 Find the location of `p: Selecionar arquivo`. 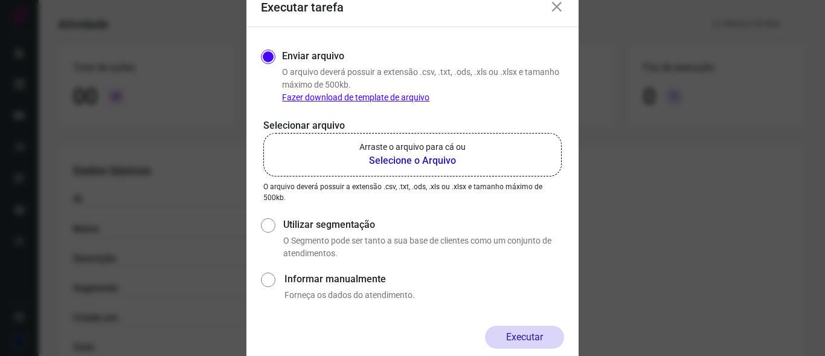

p: Selecionar arquivo is located at coordinates (413, 126).